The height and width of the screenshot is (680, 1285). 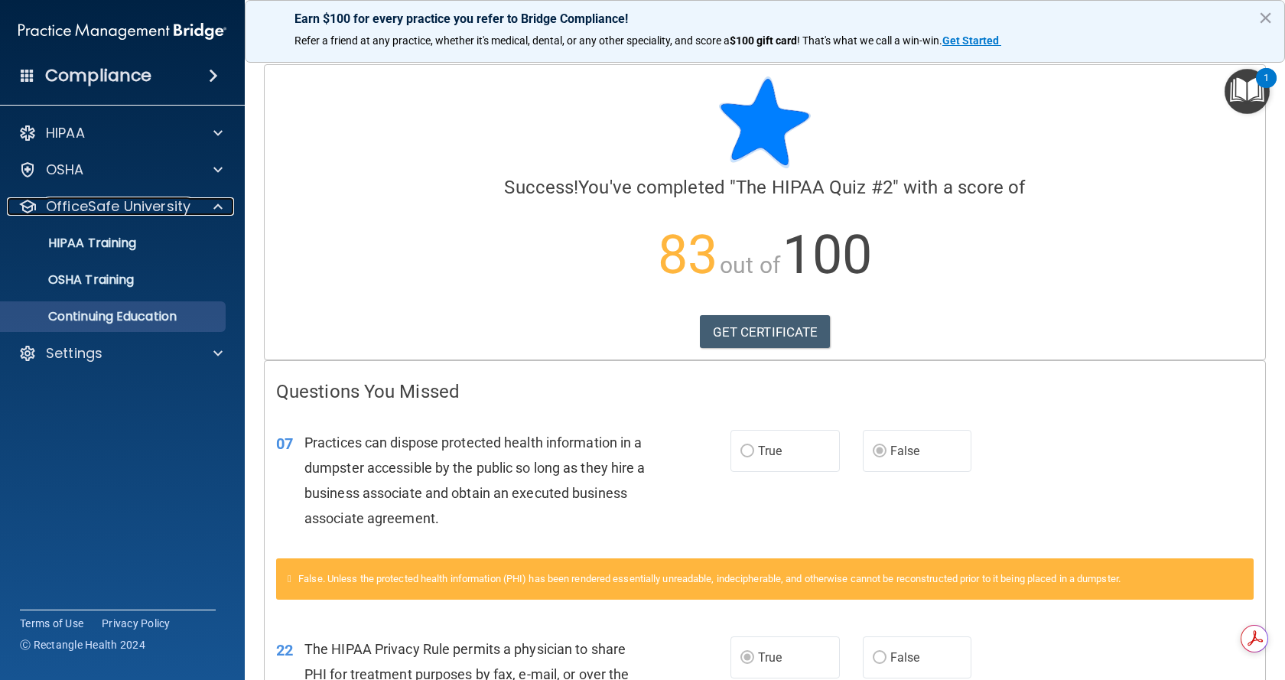 I want to click on button: Open Resource Center, 1 new notification, so click(x=1246, y=91).